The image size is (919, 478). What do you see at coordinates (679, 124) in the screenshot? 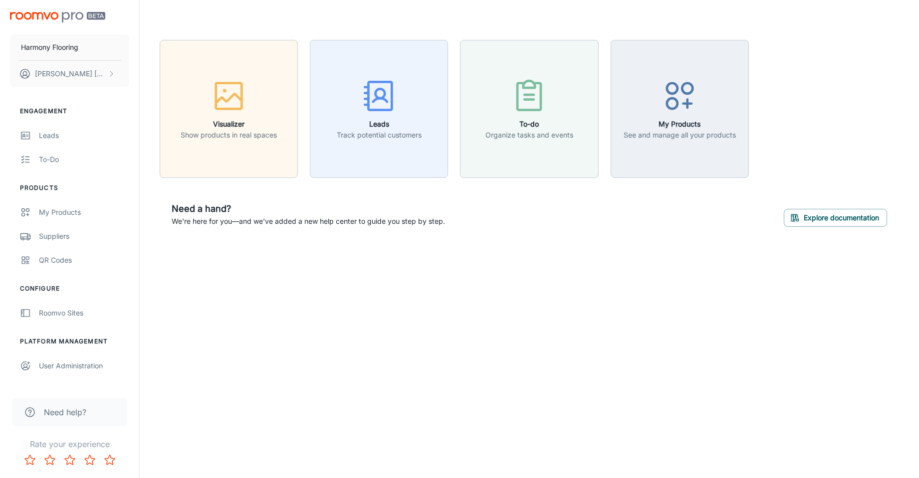
I see `h6: My Products` at bounding box center [679, 124].